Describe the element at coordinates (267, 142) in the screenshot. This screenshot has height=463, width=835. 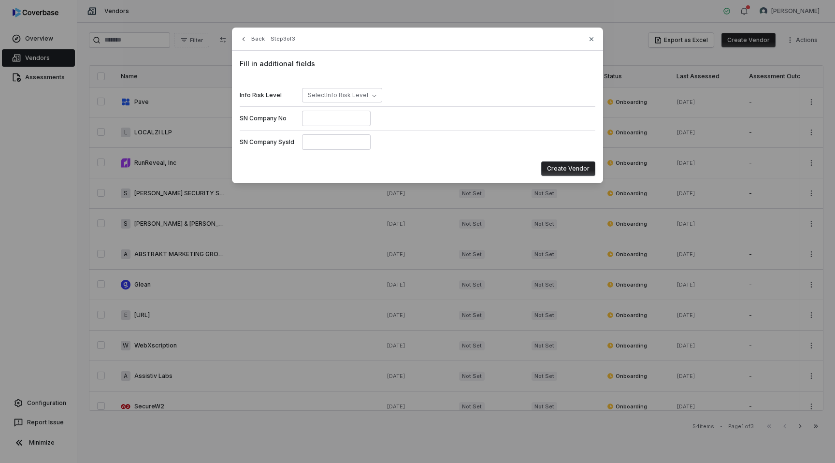
I see `label: SN Company SysId` at that location.